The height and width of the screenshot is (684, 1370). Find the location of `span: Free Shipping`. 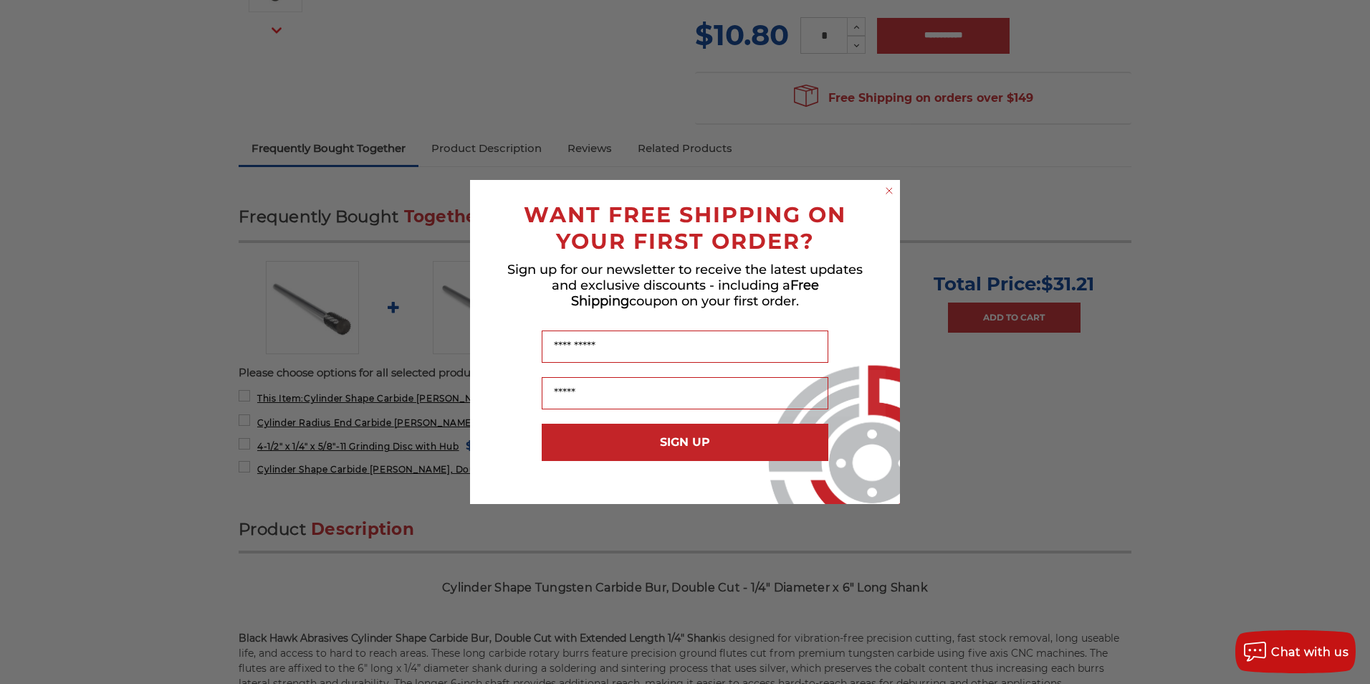

span: Free Shipping is located at coordinates (695, 293).